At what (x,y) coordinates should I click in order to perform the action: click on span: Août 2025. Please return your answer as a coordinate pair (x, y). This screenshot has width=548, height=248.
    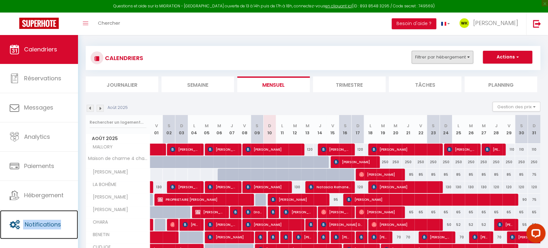
    Looking at the image, I should click on (118, 138).